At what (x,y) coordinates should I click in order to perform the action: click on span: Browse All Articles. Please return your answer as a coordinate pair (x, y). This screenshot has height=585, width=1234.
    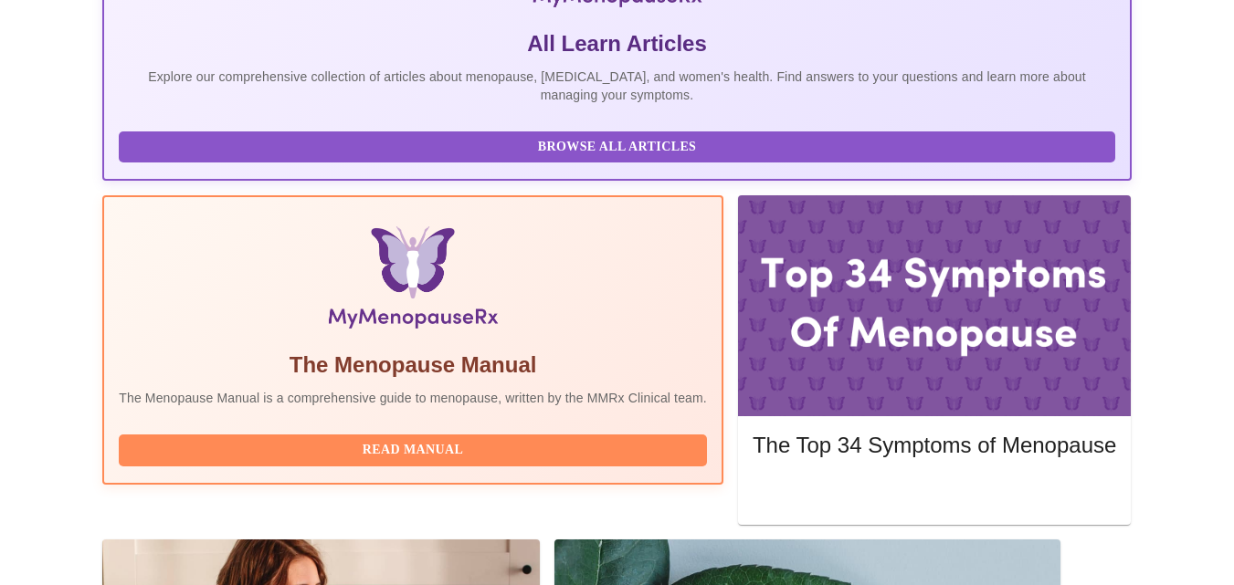
    Looking at the image, I should click on (616, 147).